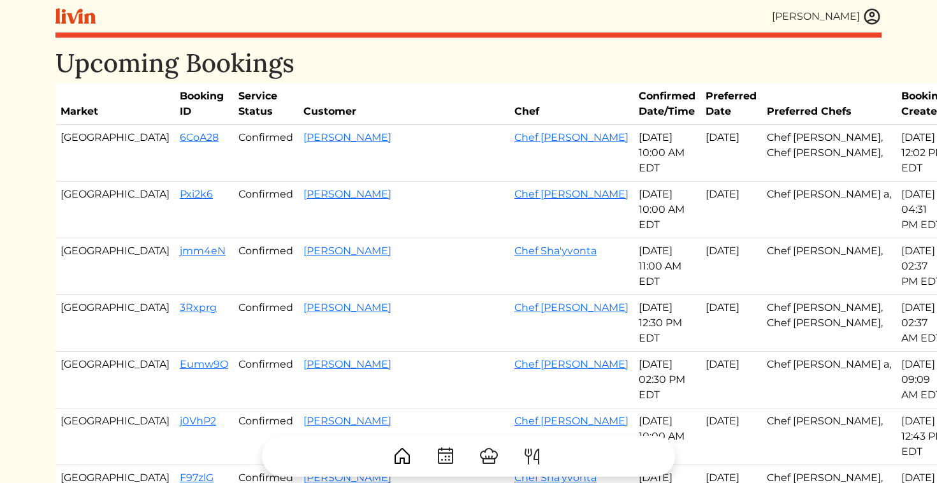 The image size is (937, 483). Describe the element at coordinates (404, 104) in the screenshot. I see `th: Customer` at that location.